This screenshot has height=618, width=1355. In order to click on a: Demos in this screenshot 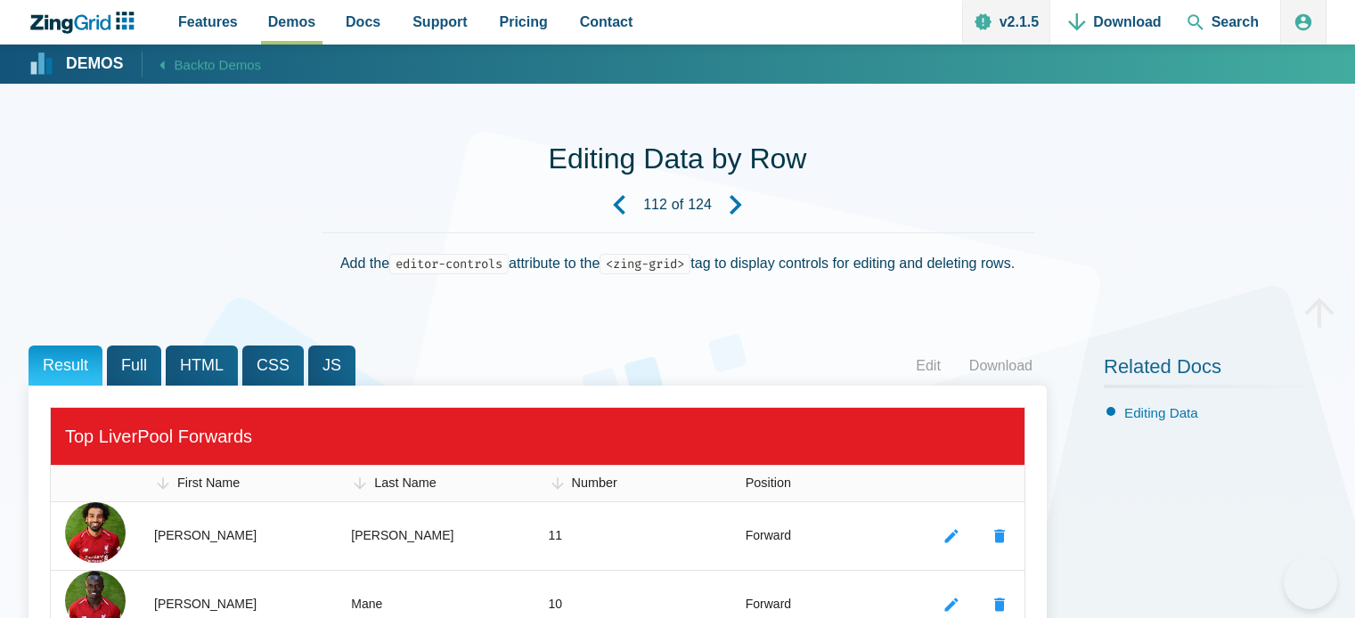, I will do `click(77, 64)`.